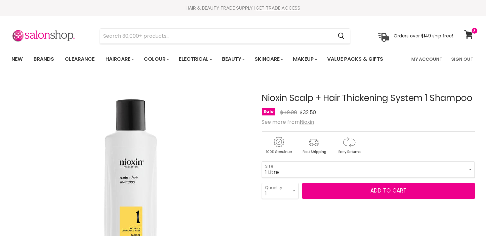 The image size is (486, 236). What do you see at coordinates (119, 59) in the screenshot?
I see `a: Haircare` at bounding box center [119, 59].